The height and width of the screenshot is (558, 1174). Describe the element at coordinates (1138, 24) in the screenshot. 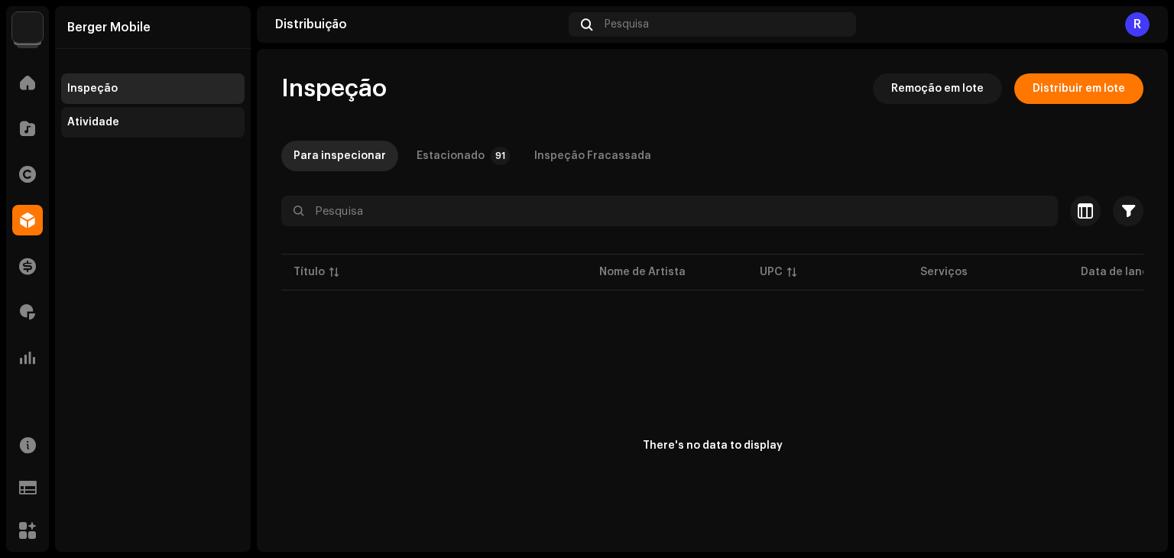

I see `div: R` at that location.